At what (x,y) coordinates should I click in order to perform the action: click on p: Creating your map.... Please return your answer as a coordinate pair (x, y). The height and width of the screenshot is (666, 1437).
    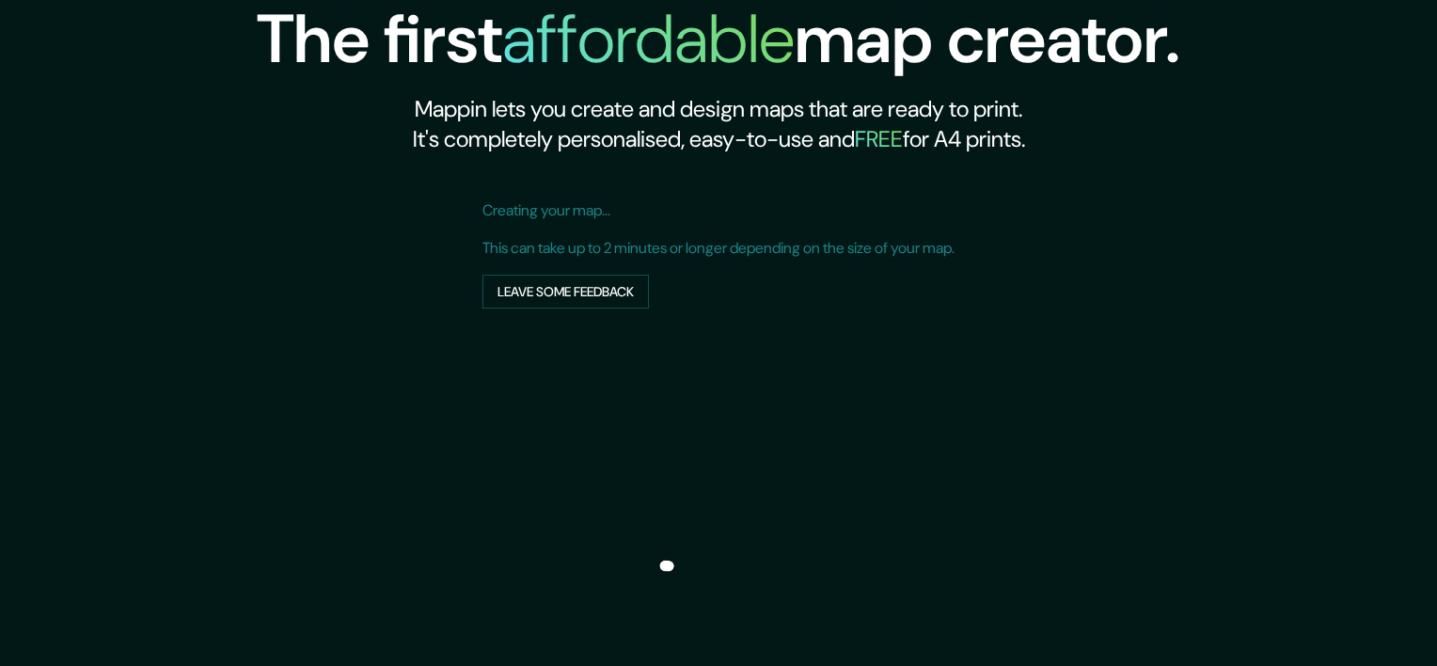
    Looking at the image, I should click on (719, 211).